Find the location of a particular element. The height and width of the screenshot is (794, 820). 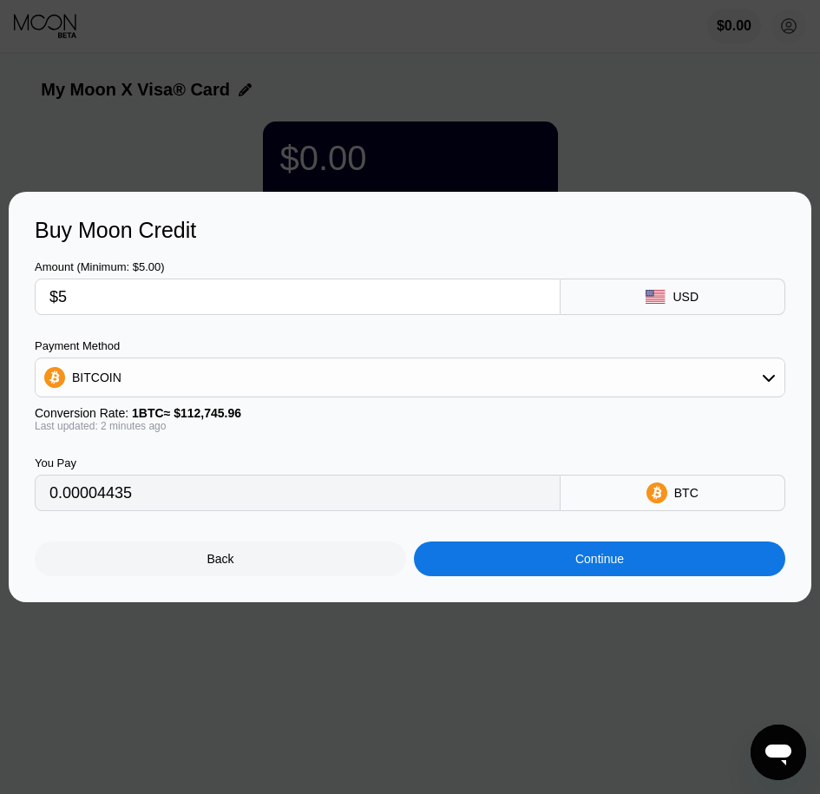

input: $0.00 is located at coordinates (298, 297).